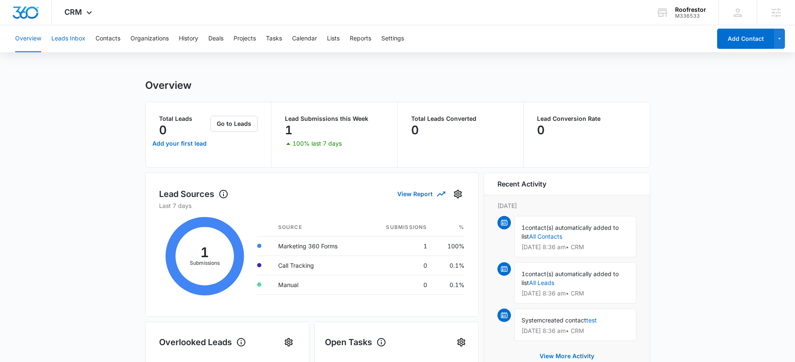 The height and width of the screenshot is (362, 795). Describe the element at coordinates (234, 124) in the screenshot. I see `button: Go to Leads` at that location.